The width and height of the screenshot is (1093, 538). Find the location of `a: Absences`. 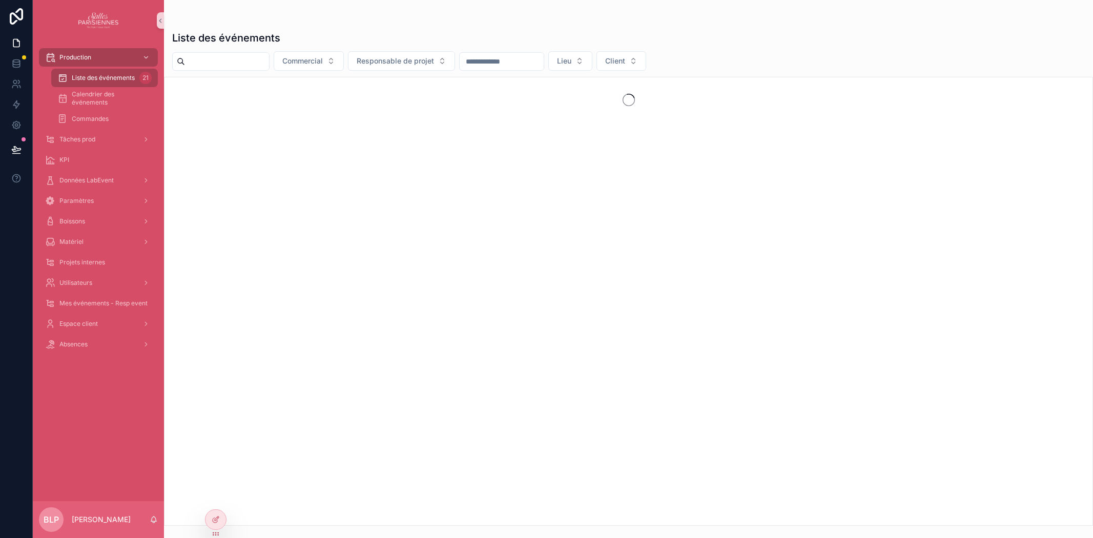

a: Absences is located at coordinates (98, 344).